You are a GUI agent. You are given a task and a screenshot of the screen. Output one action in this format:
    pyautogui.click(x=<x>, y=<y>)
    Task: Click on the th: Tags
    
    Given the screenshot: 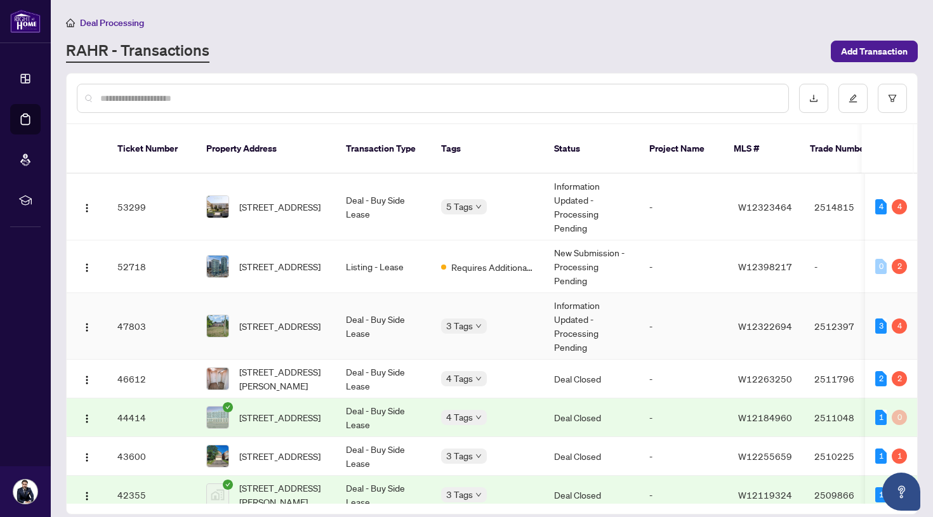 What is the action you would take?
    pyautogui.click(x=488, y=149)
    